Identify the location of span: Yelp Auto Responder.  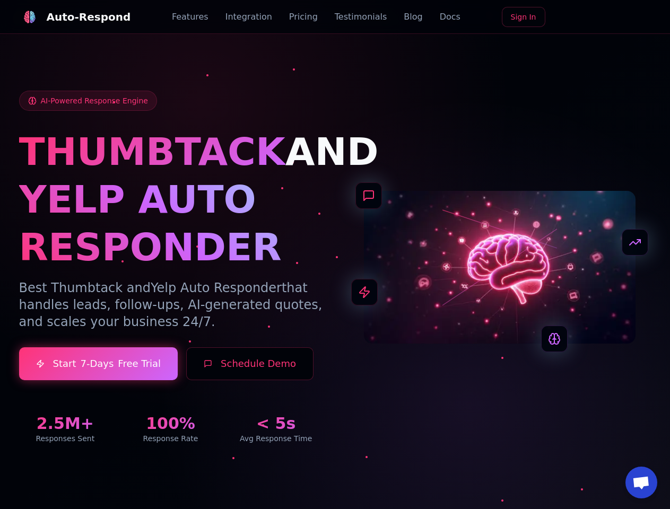
(216, 288).